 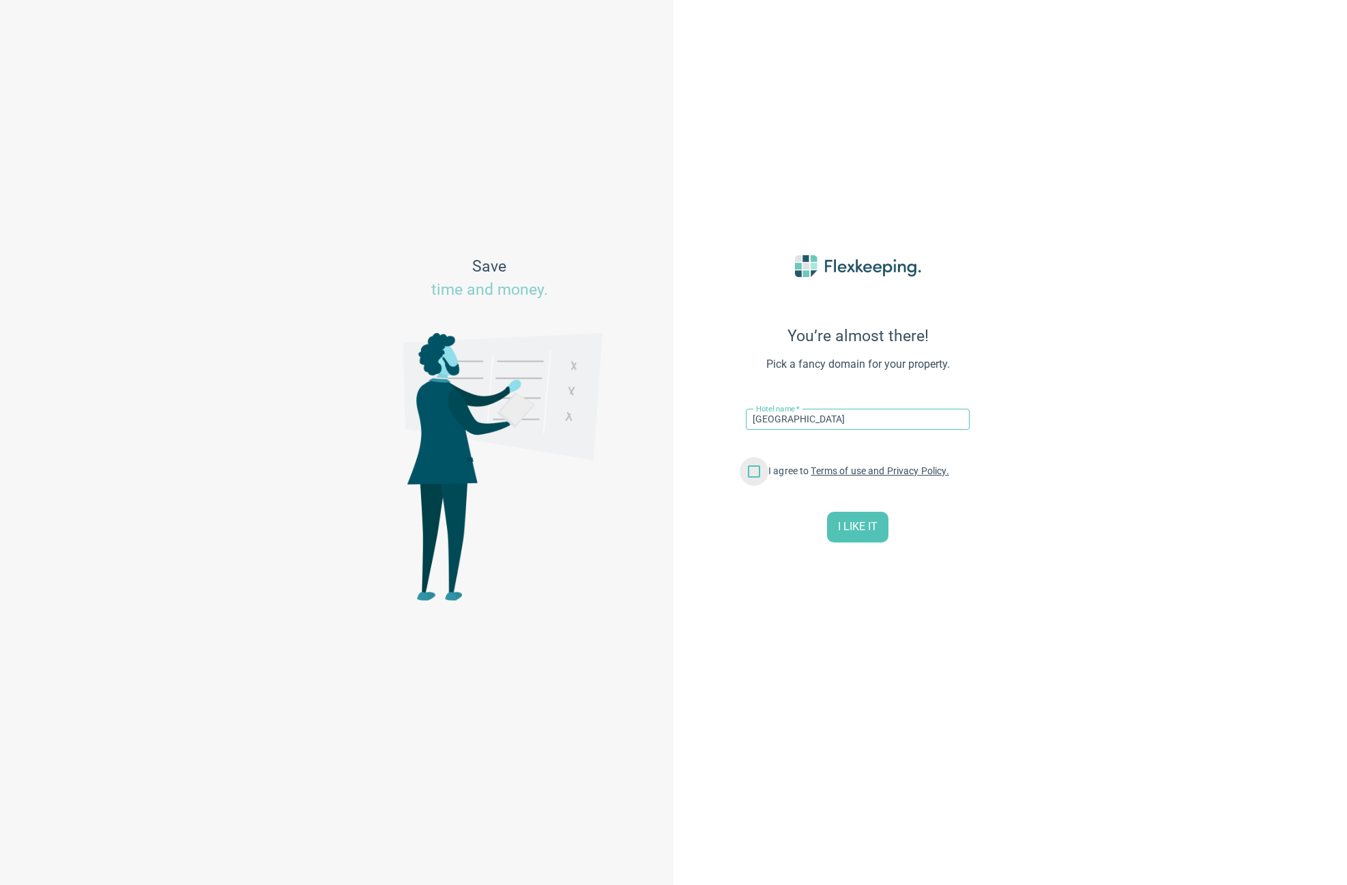 I want to click on span: Save, so click(x=489, y=279).